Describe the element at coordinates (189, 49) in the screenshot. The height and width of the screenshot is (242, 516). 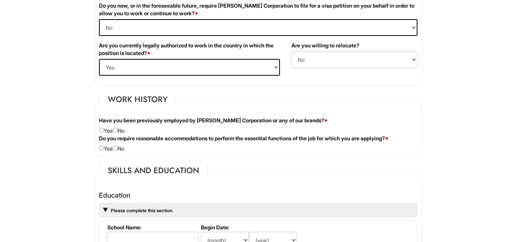
I see `label: Are you currently legally authorized to work in the country in which the position is located?` at that location.